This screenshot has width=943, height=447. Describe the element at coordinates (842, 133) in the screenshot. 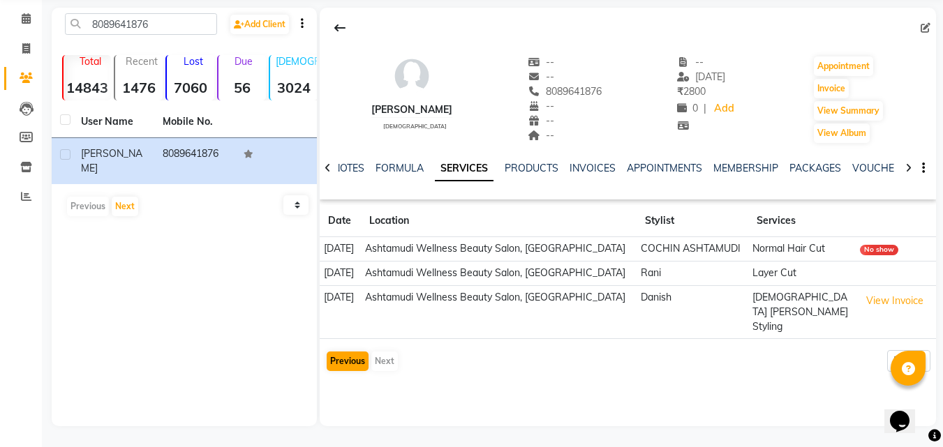

I see `button: View Album` at that location.